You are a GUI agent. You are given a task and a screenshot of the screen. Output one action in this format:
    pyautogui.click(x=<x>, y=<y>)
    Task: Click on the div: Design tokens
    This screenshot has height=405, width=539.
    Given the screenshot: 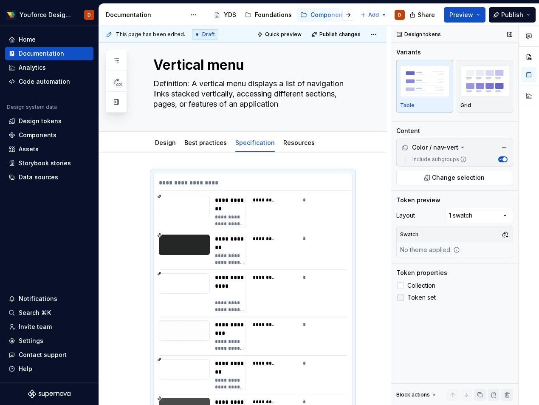 What is the action you would take?
    pyautogui.click(x=40, y=121)
    